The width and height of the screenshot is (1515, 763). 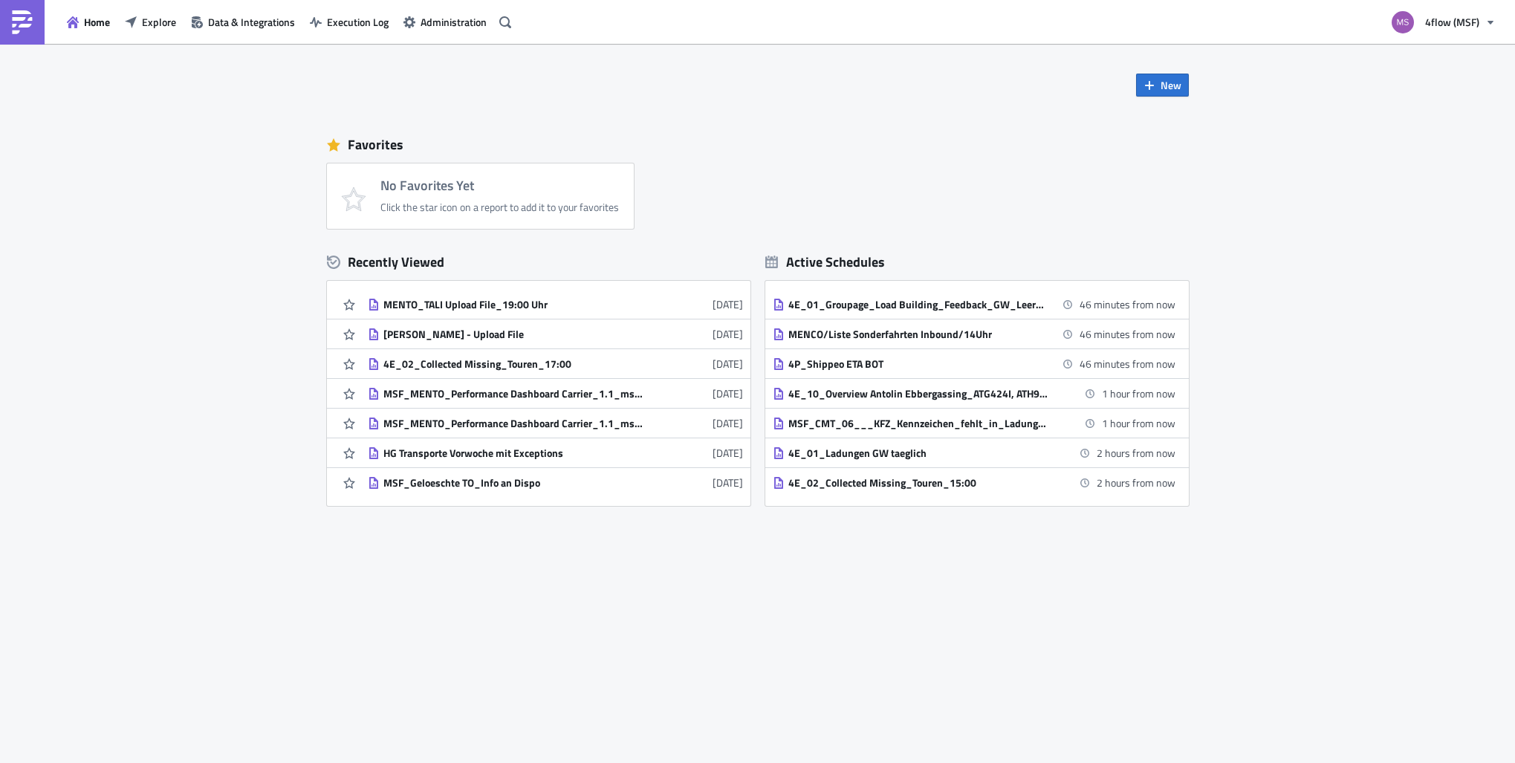 I want to click on time: 2025-09-25T07:45:43Z, so click(x=727, y=423).